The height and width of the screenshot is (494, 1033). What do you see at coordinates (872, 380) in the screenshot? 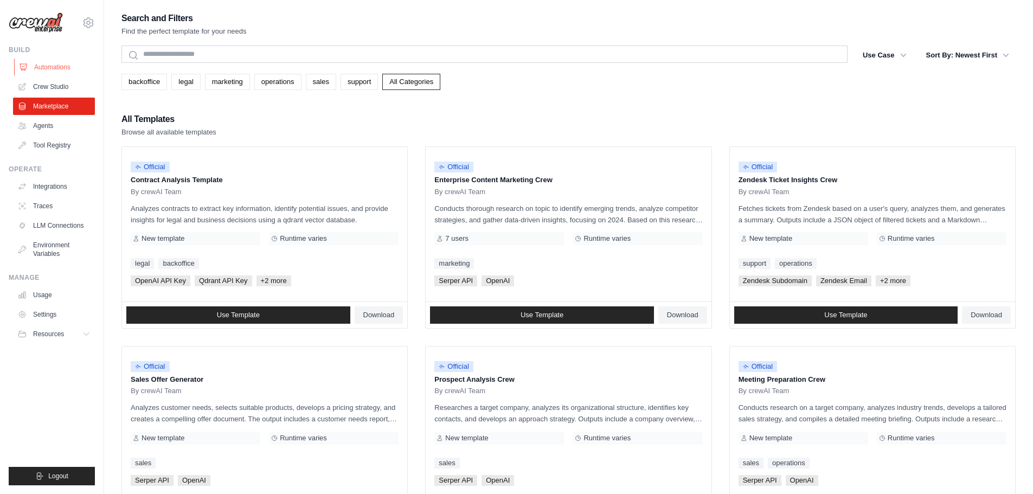
I see `p: Meeting Preparation Crew` at bounding box center [872, 380].